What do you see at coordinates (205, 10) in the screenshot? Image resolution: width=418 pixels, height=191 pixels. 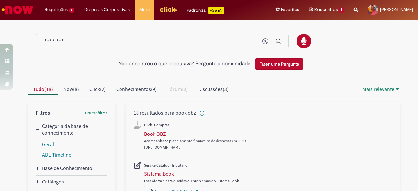 I see `div: Padroniza` at bounding box center [205, 10].